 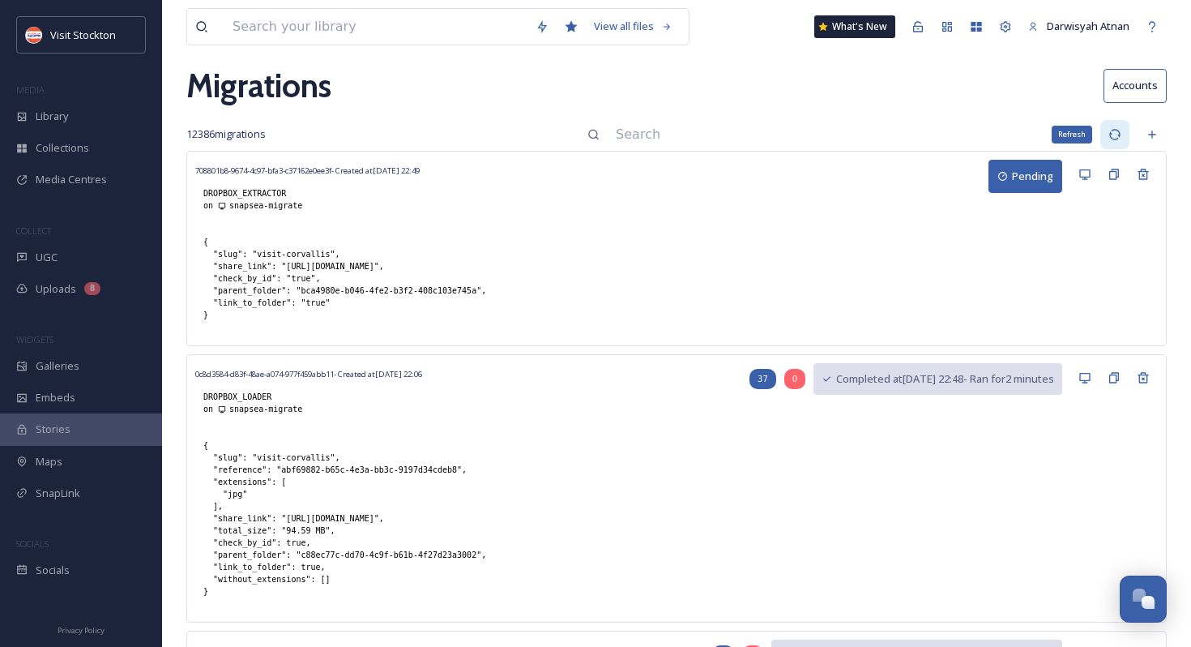 What do you see at coordinates (1088, 26) in the screenshot?
I see `span: Darwisyah Atnan` at bounding box center [1088, 26].